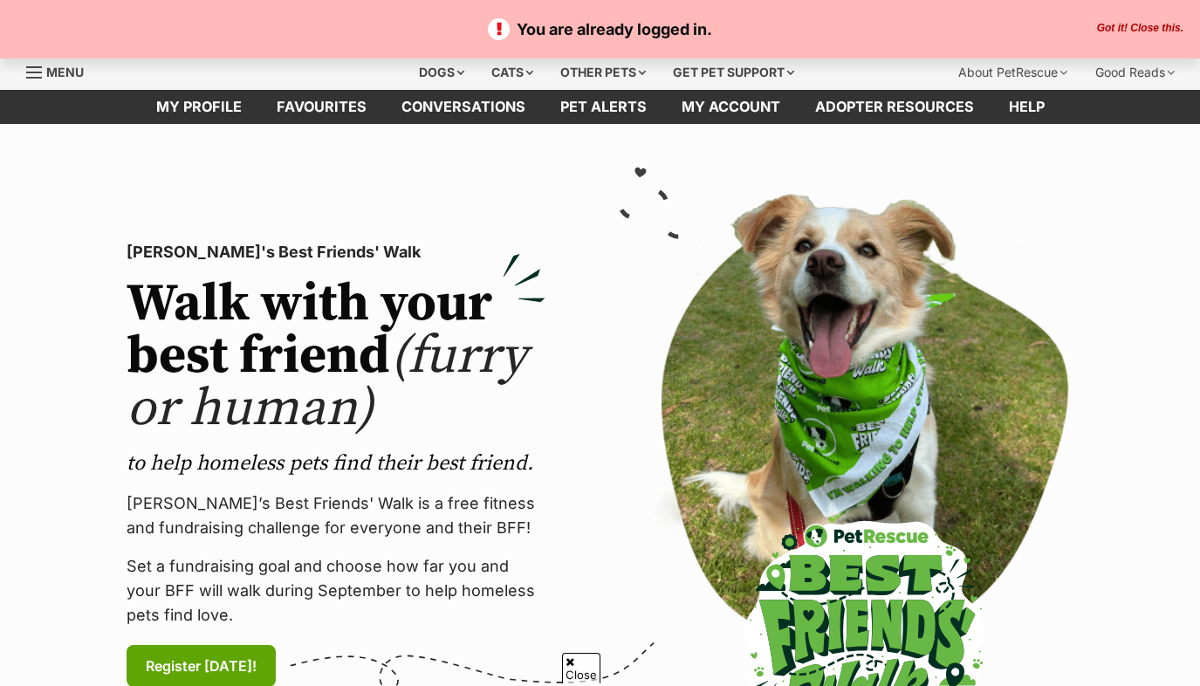 Image resolution: width=1200 pixels, height=686 pixels. Describe the element at coordinates (336, 357) in the screenshot. I see `h2: Walk with your best friend` at that location.